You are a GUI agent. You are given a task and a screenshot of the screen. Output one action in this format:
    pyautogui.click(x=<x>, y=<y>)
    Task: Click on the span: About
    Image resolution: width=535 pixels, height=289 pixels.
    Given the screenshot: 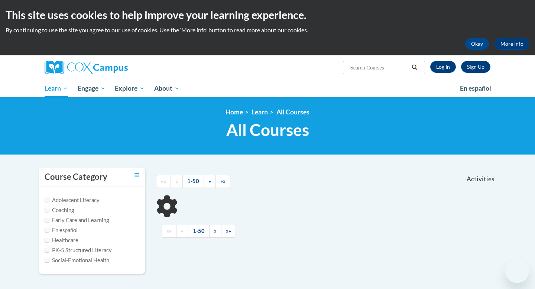 What is the action you would take?
    pyautogui.click(x=167, y=88)
    